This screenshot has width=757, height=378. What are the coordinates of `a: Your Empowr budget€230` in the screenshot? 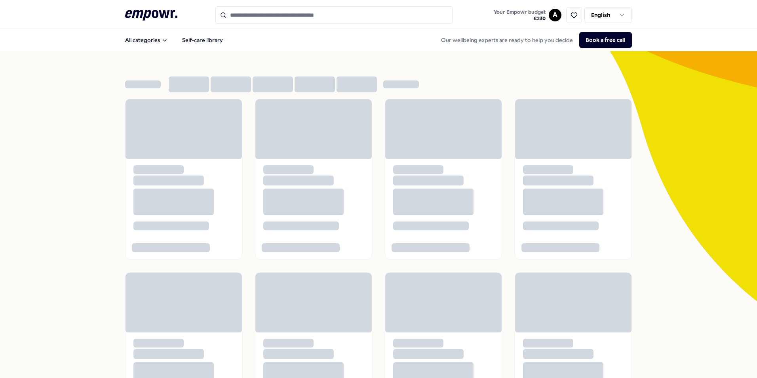 It's located at (519, 15).